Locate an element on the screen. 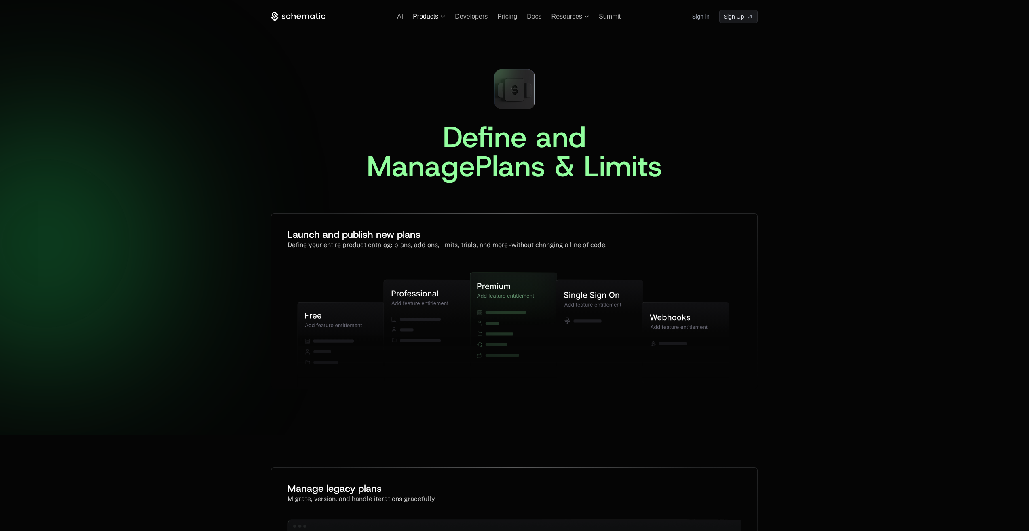 The height and width of the screenshot is (531, 1029). span: Define and Manage is located at coordinates (481, 152).